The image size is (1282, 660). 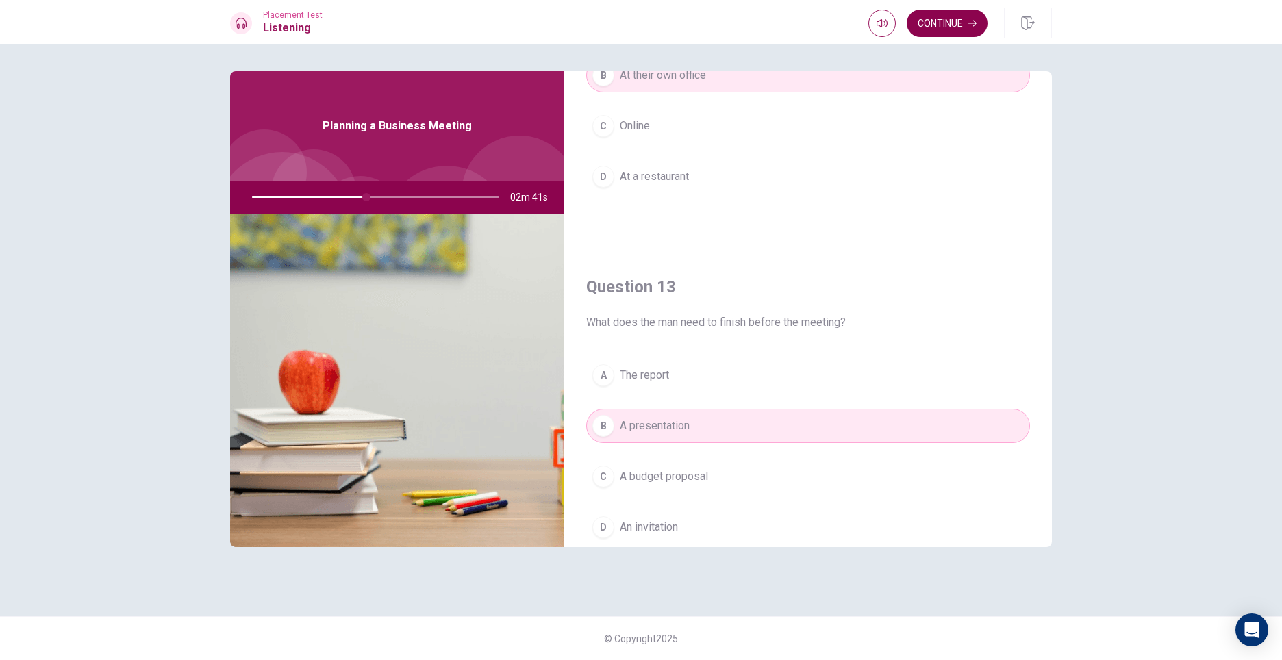 I want to click on span: A budget proposal, so click(x=664, y=477).